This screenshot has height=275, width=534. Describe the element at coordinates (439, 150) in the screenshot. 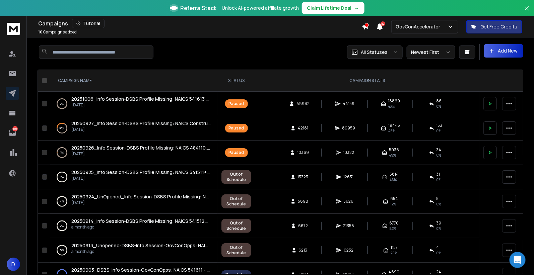

I see `span: 34` at that location.